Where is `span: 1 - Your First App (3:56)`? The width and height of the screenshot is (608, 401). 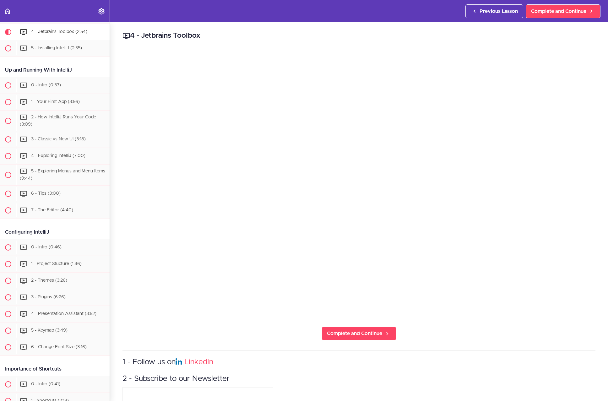 span: 1 - Your First App (3:56) is located at coordinates (55, 102).